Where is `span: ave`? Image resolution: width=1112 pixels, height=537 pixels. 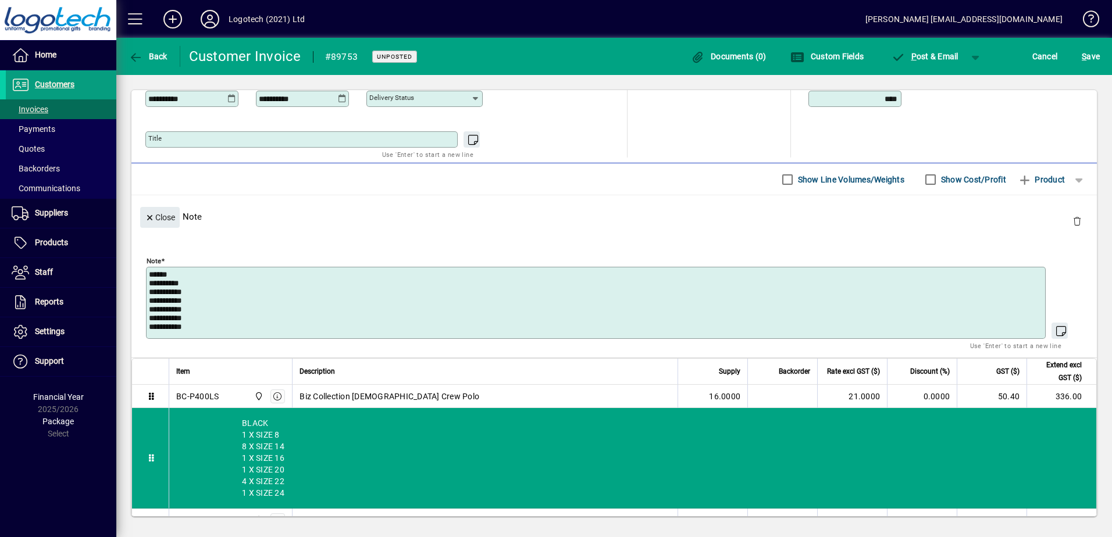
span: ave is located at coordinates (1090, 56).